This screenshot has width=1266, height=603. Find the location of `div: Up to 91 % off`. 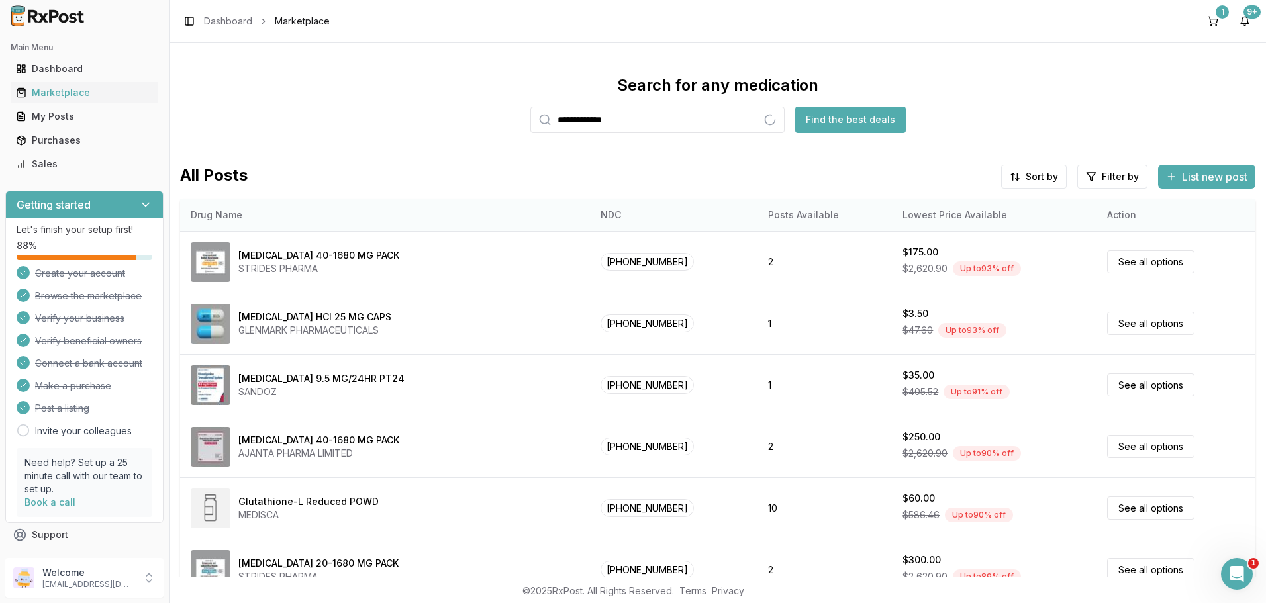

div: Up to 91 % off is located at coordinates (977, 392).